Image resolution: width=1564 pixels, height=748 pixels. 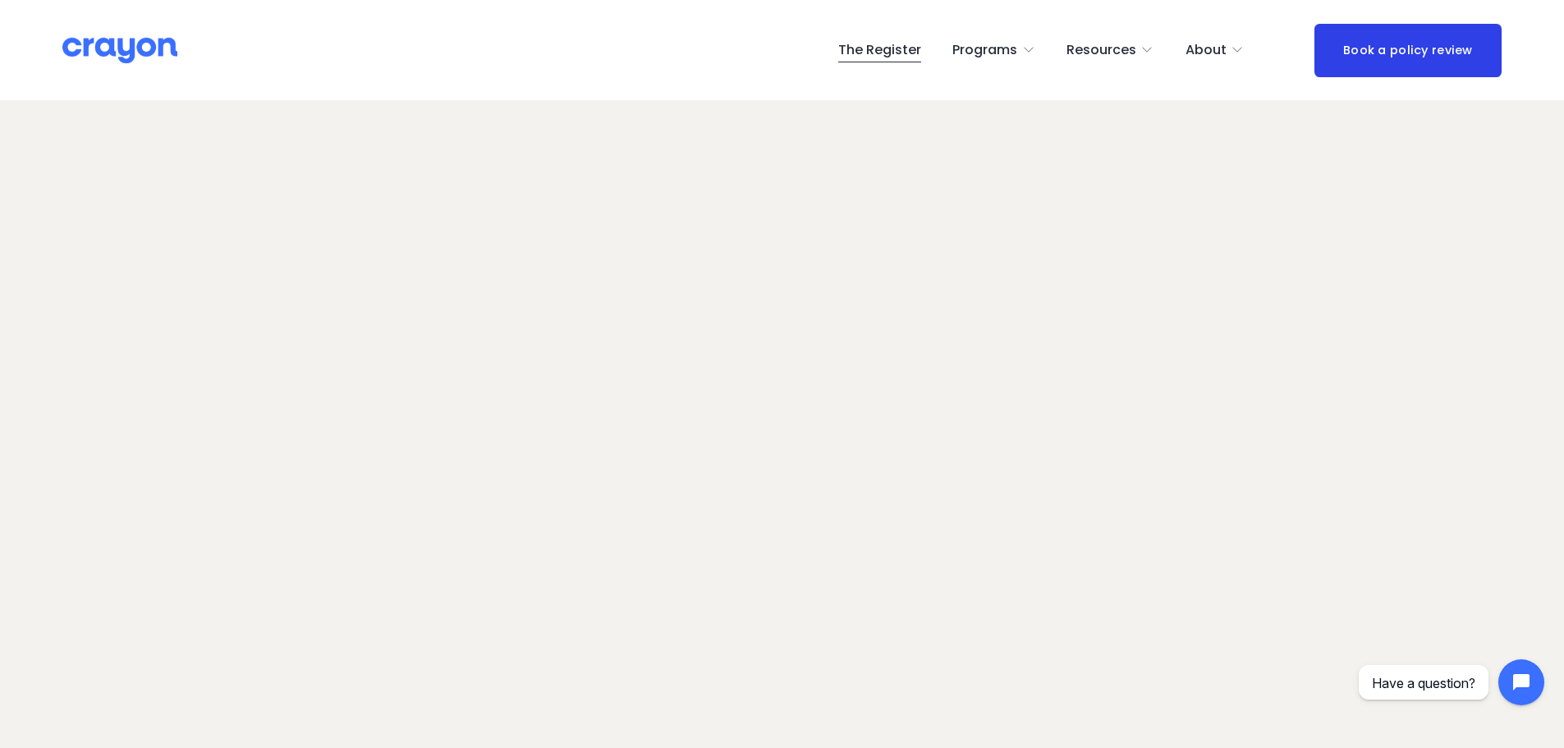 What do you see at coordinates (879, 50) in the screenshot?
I see `a: The Register` at bounding box center [879, 50].